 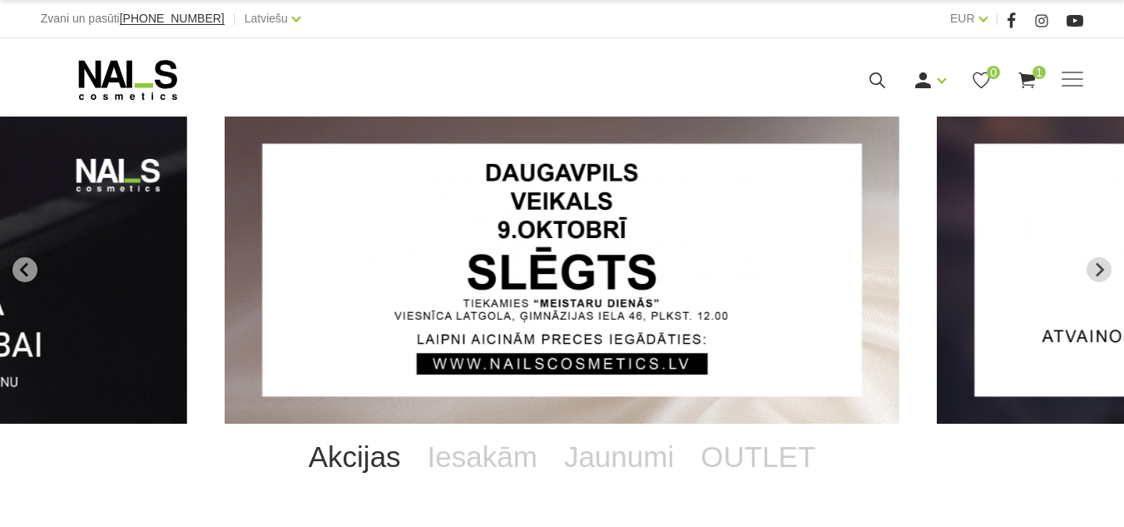 What do you see at coordinates (994, 72) in the screenshot?
I see `span: 0` at bounding box center [994, 72].